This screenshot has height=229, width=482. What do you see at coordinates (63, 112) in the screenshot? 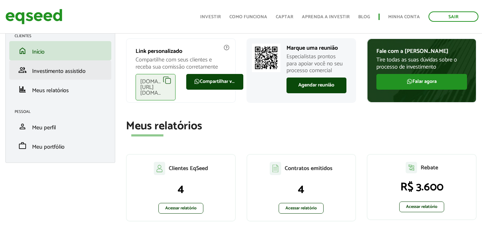
I see `h2: Pessoal` at bounding box center [63, 112].